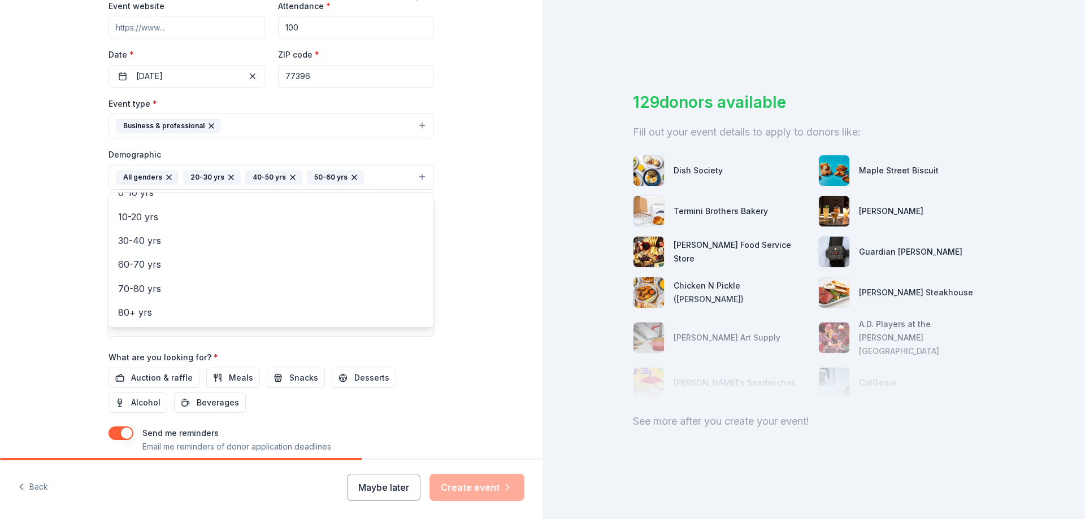 Image resolution: width=1085 pixels, height=519 pixels. I want to click on button: All genders20-30 yrs40-50 yrs50-60 yrs, so click(271, 177).